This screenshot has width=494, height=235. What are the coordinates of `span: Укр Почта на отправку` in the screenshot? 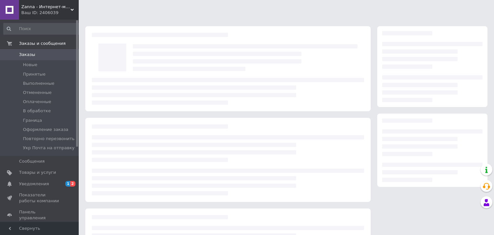 It's located at (48, 148).